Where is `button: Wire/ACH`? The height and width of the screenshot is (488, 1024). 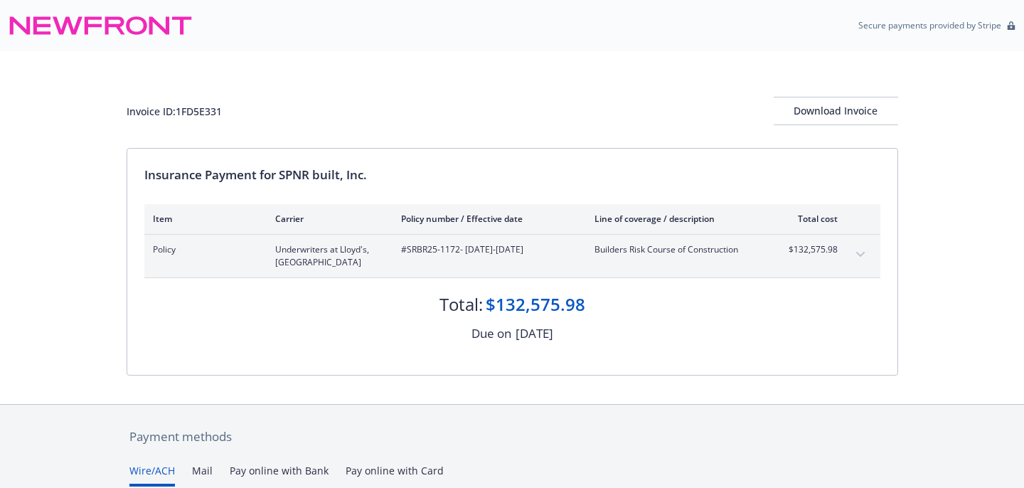 button: Wire/ACH is located at coordinates (152, 475).